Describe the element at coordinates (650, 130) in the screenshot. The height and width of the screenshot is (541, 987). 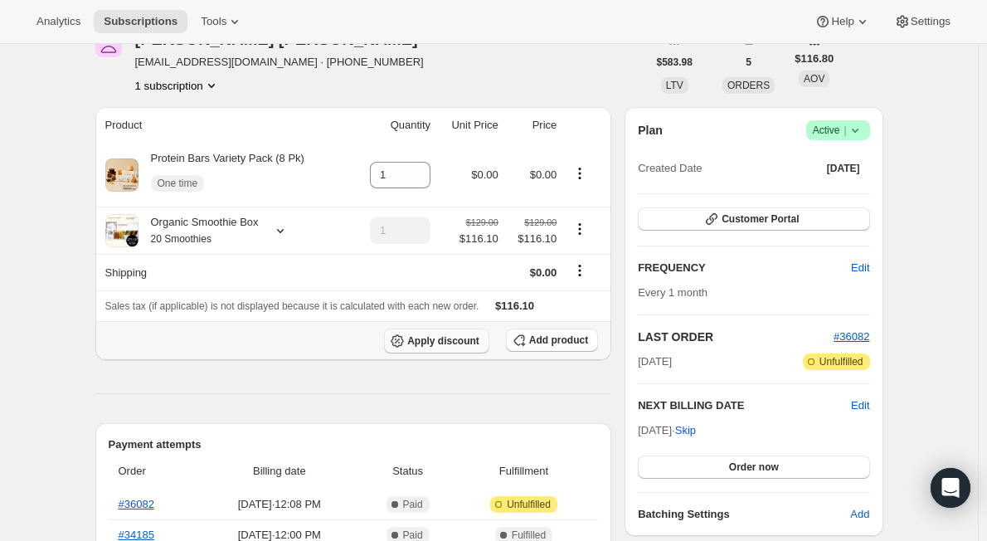
I see `h2: Plan` at that location.